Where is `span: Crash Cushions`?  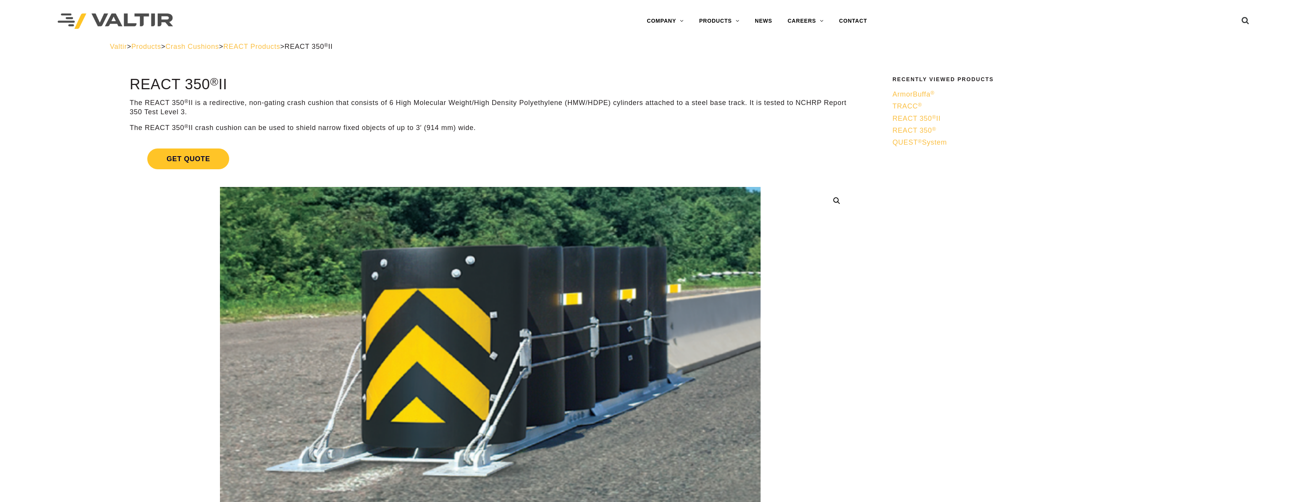
span: Crash Cushions is located at coordinates (192, 47).